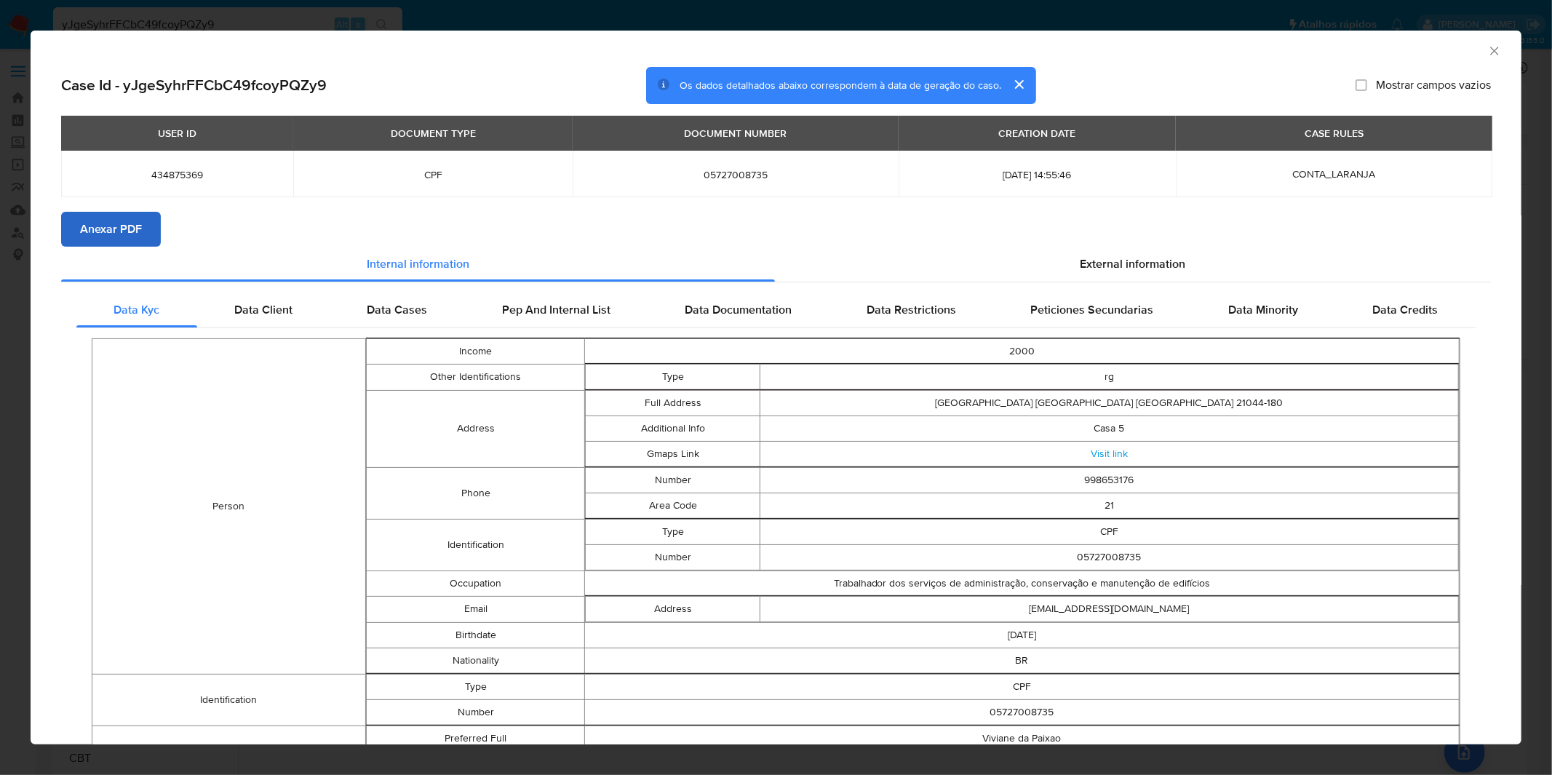 This screenshot has width=1552, height=775. Describe the element at coordinates (433, 175) in the screenshot. I see `span: CPF` at that location.